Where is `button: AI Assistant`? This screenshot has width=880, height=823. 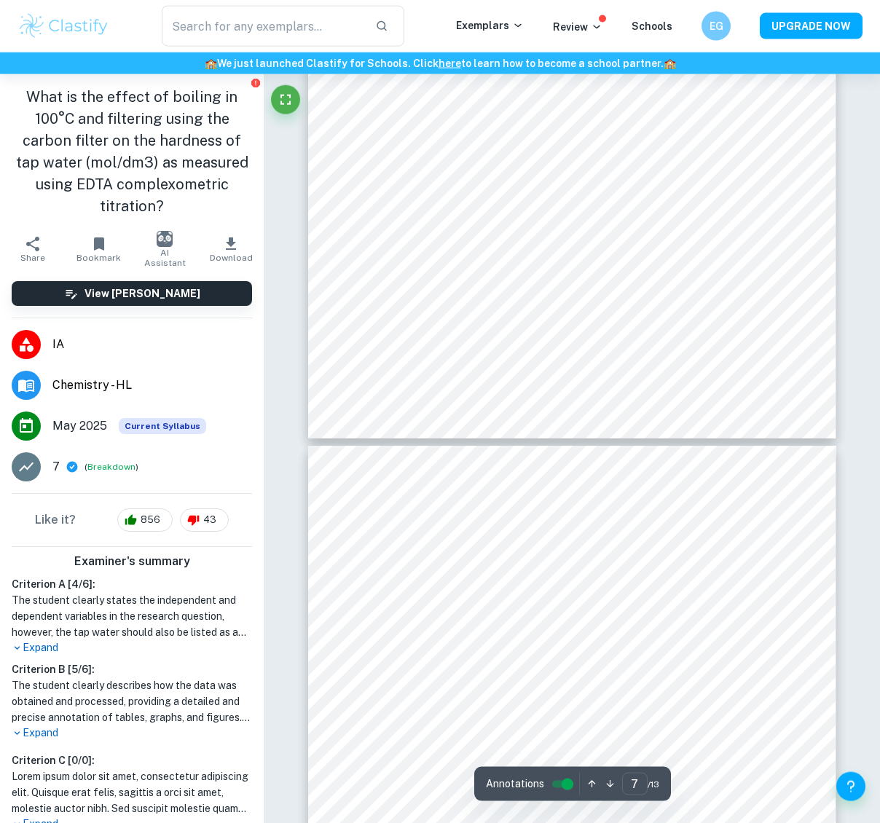
button: AI Assistant is located at coordinates (165, 249).